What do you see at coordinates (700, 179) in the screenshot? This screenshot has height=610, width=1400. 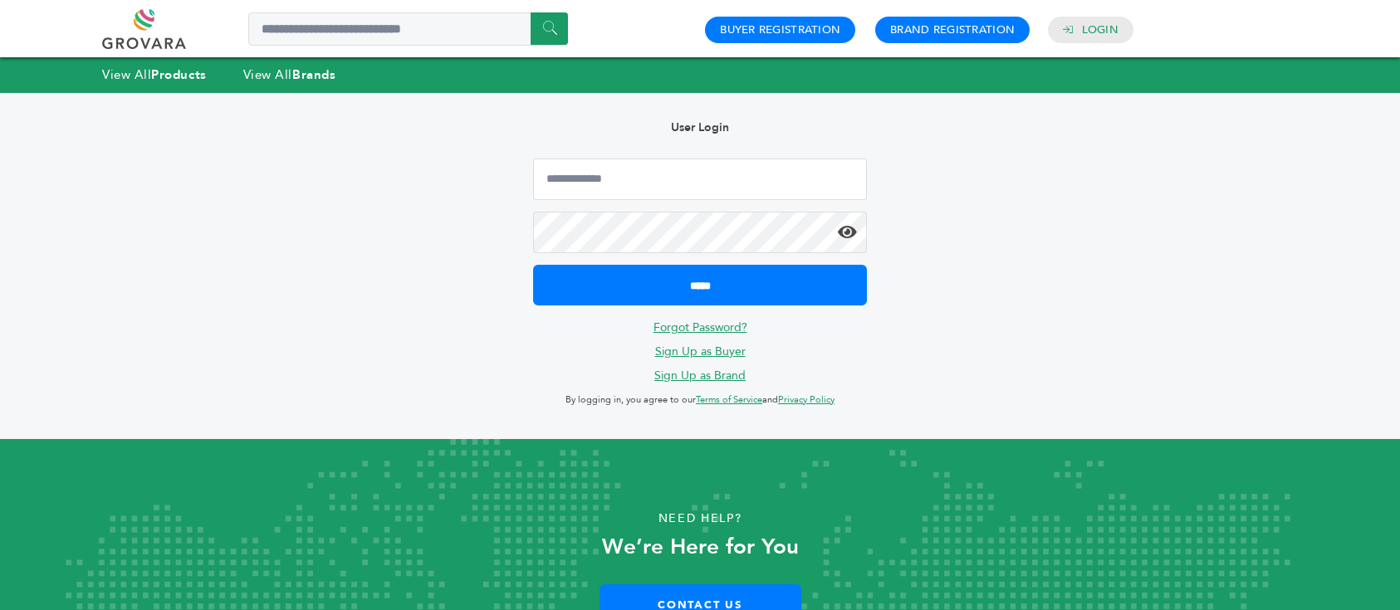 I see `input: Email Address` at bounding box center [700, 179].